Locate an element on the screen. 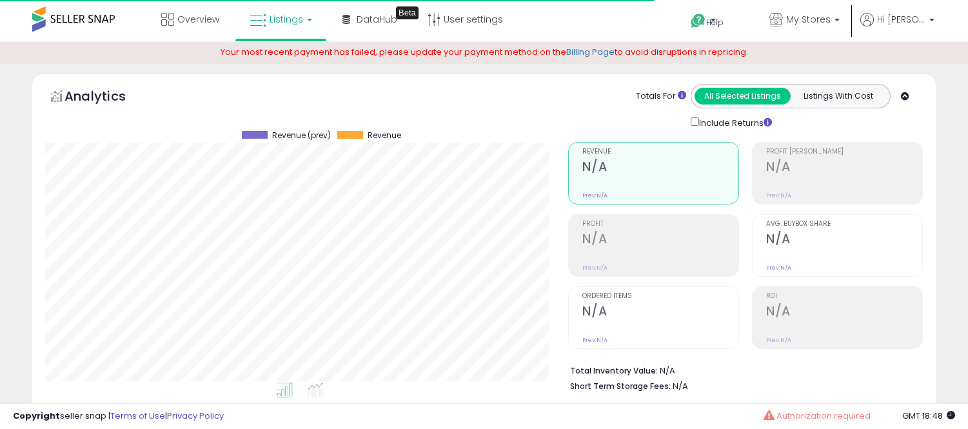 The height and width of the screenshot is (429, 968). span: Listings is located at coordinates (286, 19).